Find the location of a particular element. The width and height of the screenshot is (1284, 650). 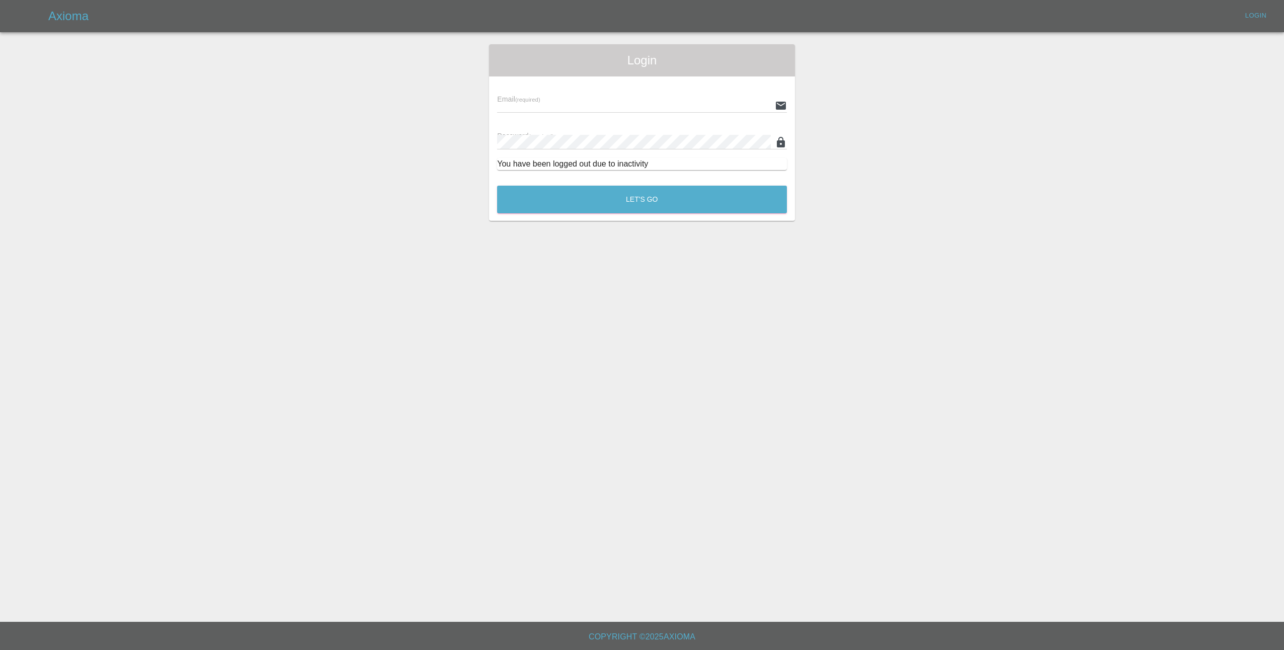

h5: Axioma is located at coordinates (68, 16).